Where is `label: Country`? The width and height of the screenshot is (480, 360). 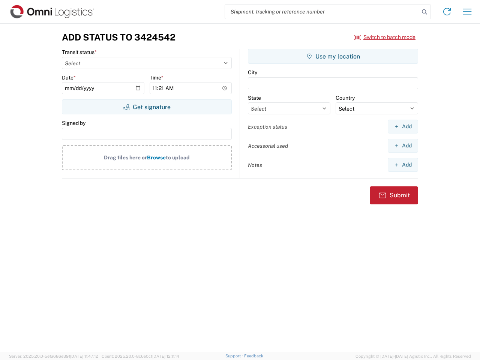
label: Country is located at coordinates (345, 98).